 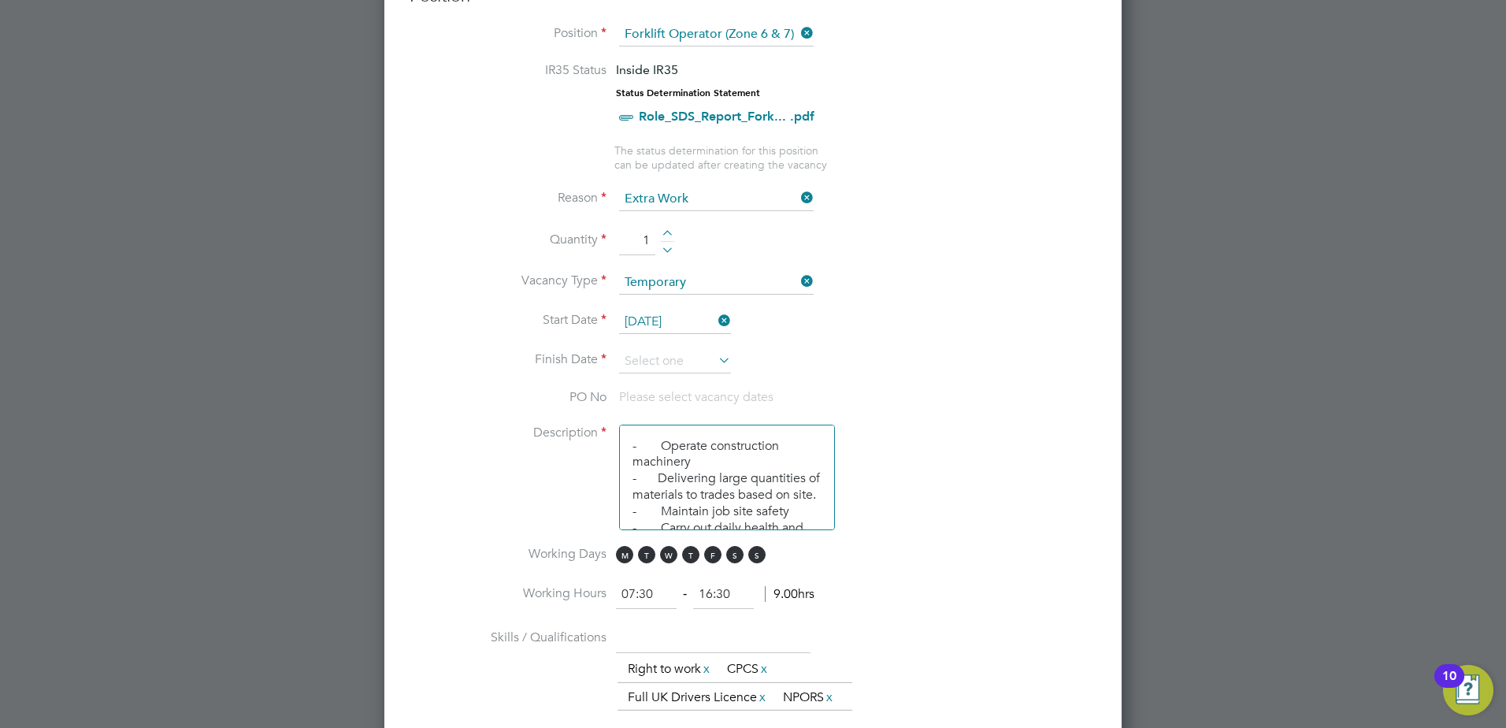 I want to click on span: M, so click(x=625, y=555).